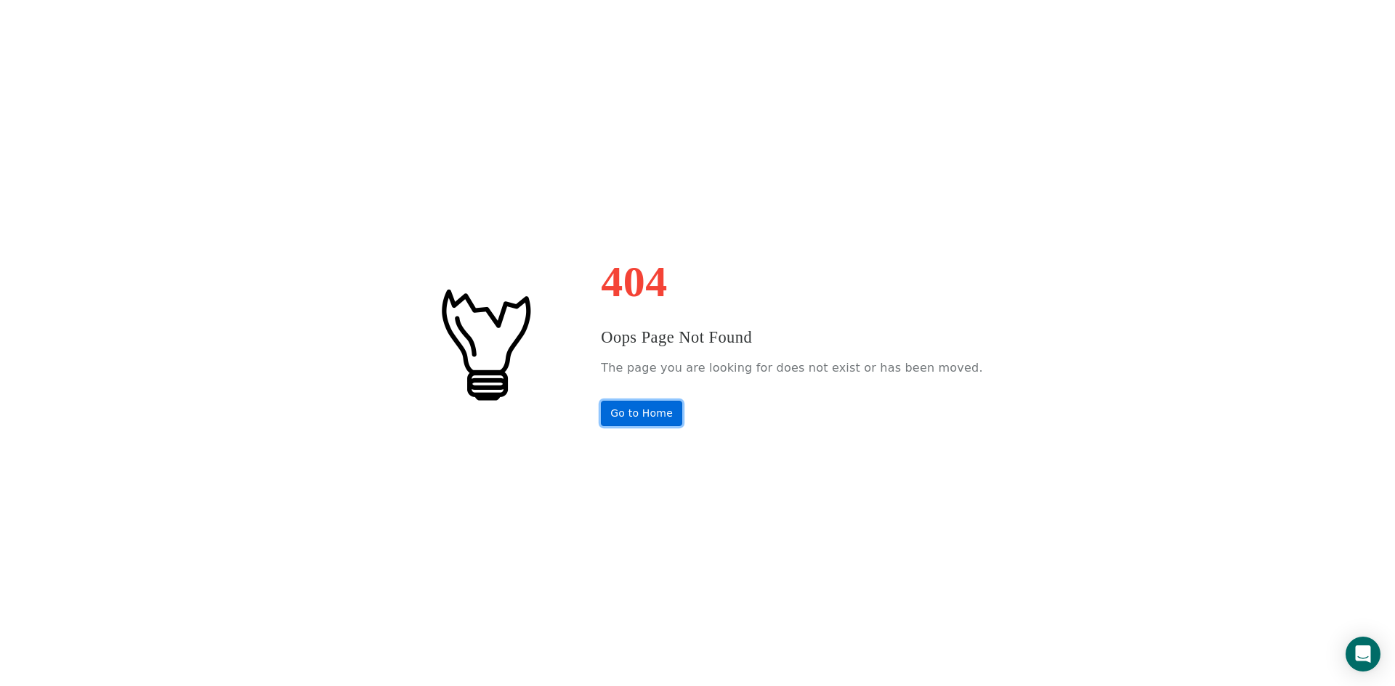 The width and height of the screenshot is (1395, 686). What do you see at coordinates (791, 368) in the screenshot?
I see `p: The page you are looking for does not exist or has been moved.` at bounding box center [791, 368].